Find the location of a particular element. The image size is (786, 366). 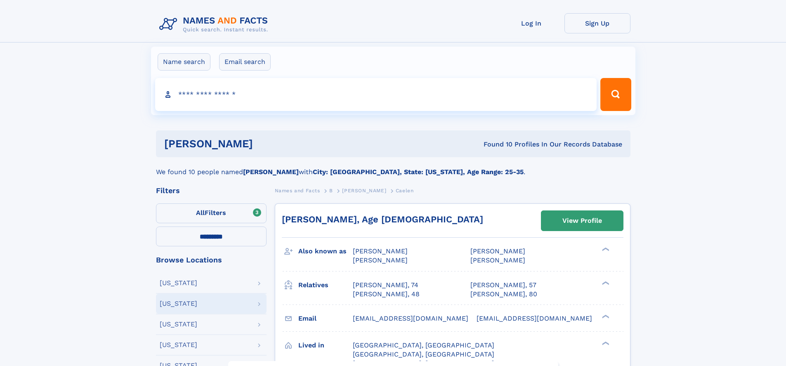

h3: Lived in is located at coordinates (326, 345).